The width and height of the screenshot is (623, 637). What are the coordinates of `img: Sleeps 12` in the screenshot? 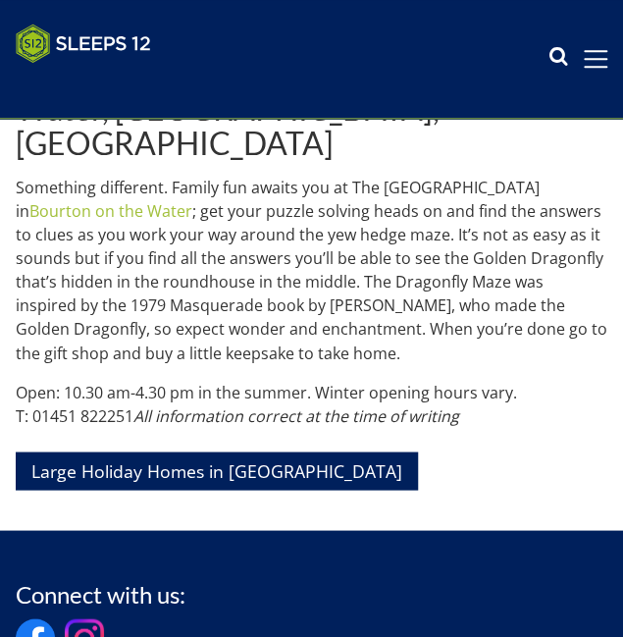 It's located at (83, 43).